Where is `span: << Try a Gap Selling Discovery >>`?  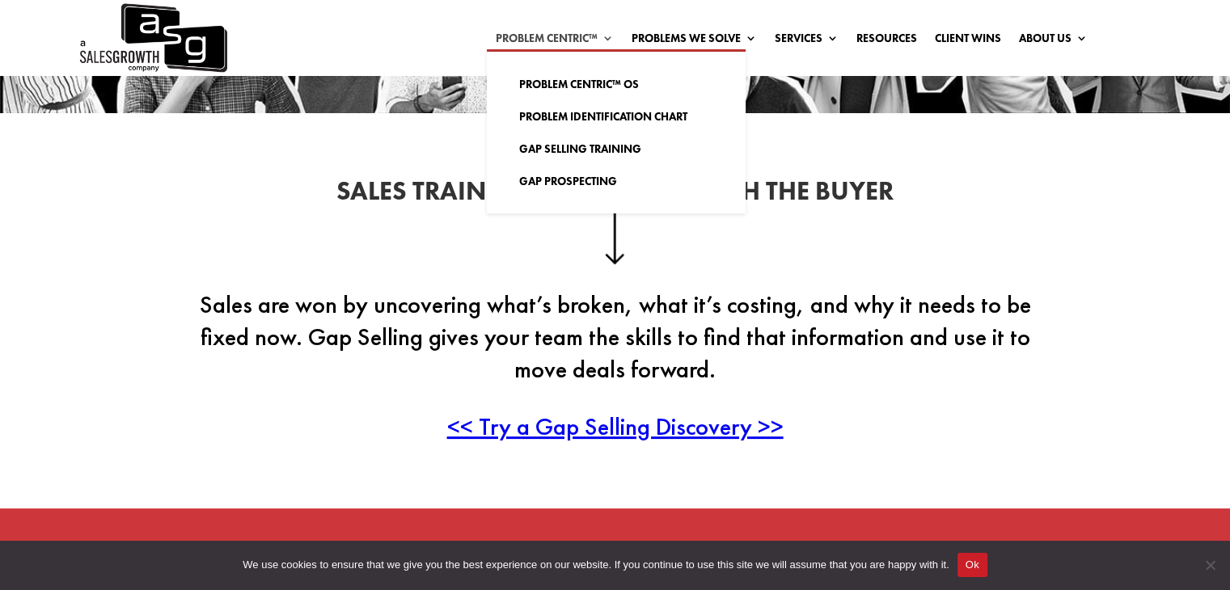 span: << Try a Gap Selling Discovery >> is located at coordinates (616, 426).